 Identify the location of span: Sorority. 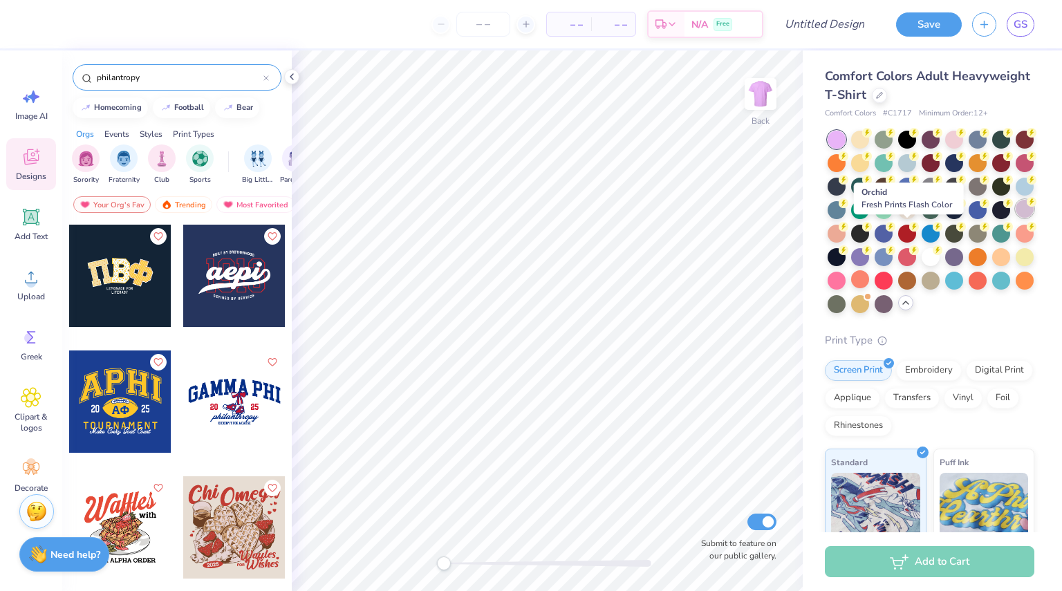
(86, 180).